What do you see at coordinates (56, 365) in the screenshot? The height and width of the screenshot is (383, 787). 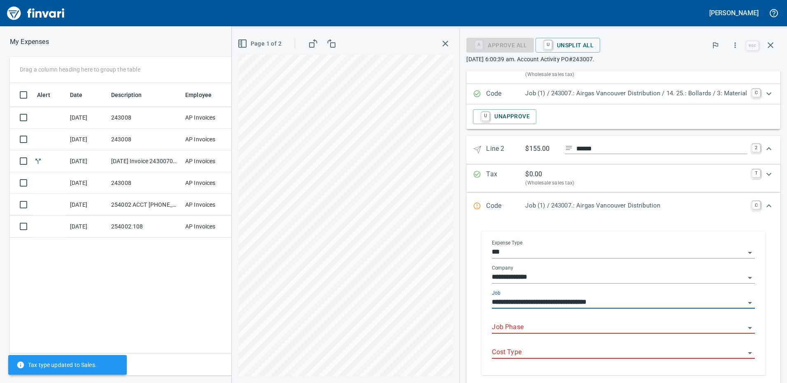 I see `span: Tax type updated to Sales.` at bounding box center [56, 365].